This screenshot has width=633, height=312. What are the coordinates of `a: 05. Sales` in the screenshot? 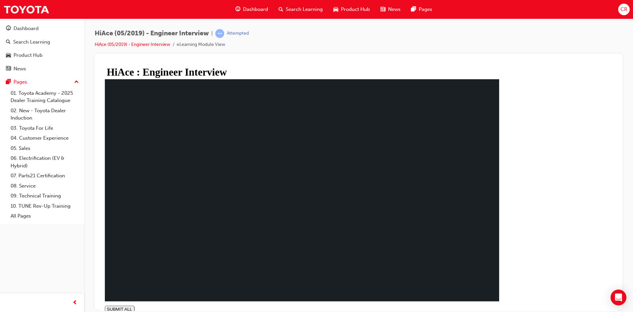 It's located at (45, 148).